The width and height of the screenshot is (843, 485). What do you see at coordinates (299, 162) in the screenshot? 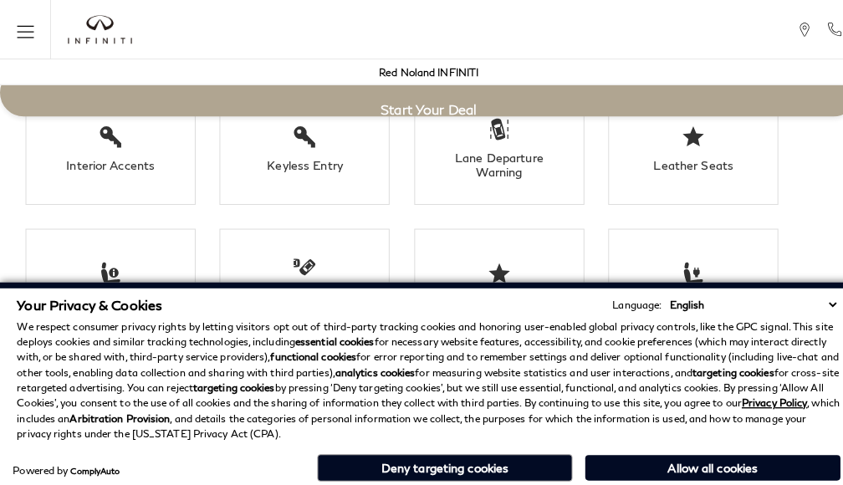
I see `div: Keyless Entry` at bounding box center [299, 162].